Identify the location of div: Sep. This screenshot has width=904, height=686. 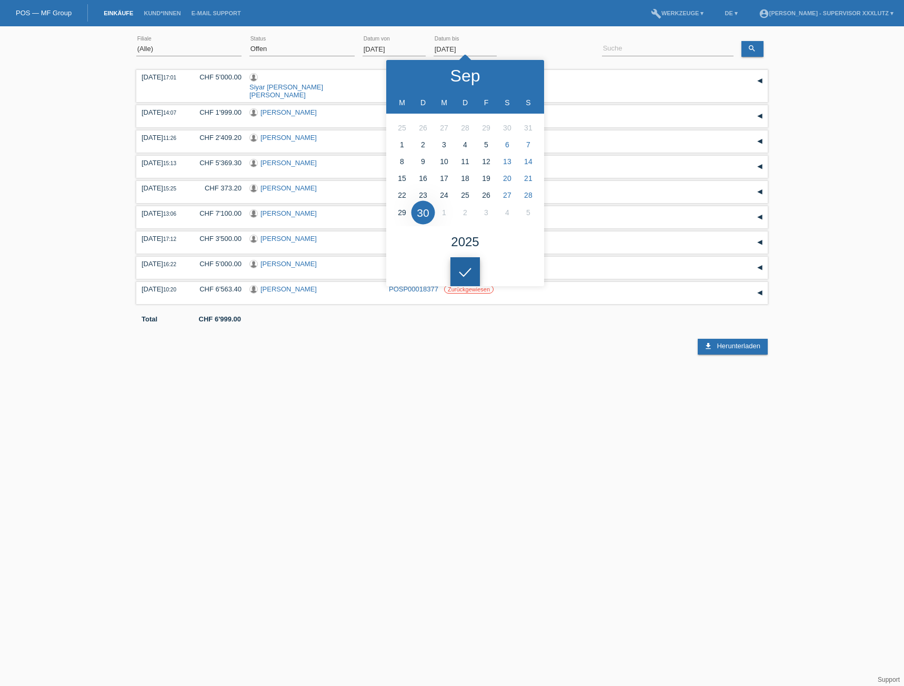
(465, 76).